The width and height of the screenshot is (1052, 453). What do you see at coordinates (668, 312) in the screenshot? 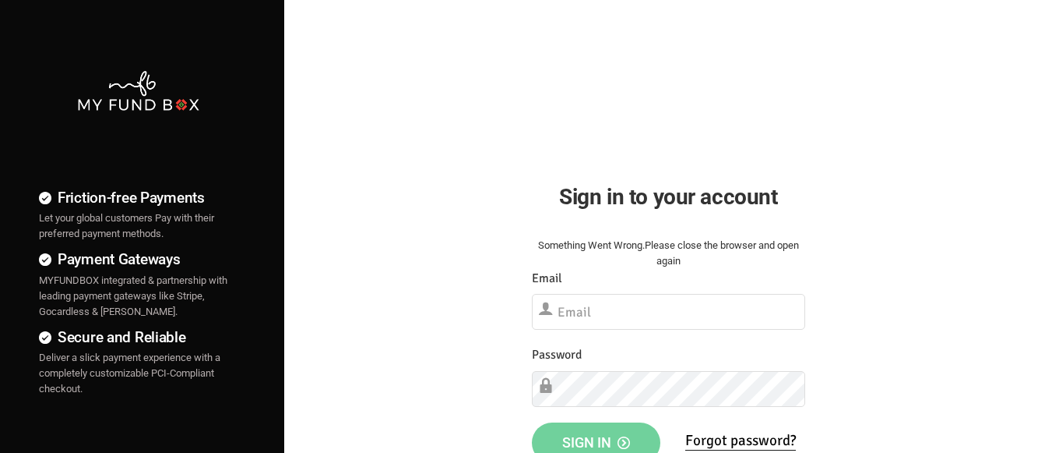
I see `input: Email` at bounding box center [668, 312].